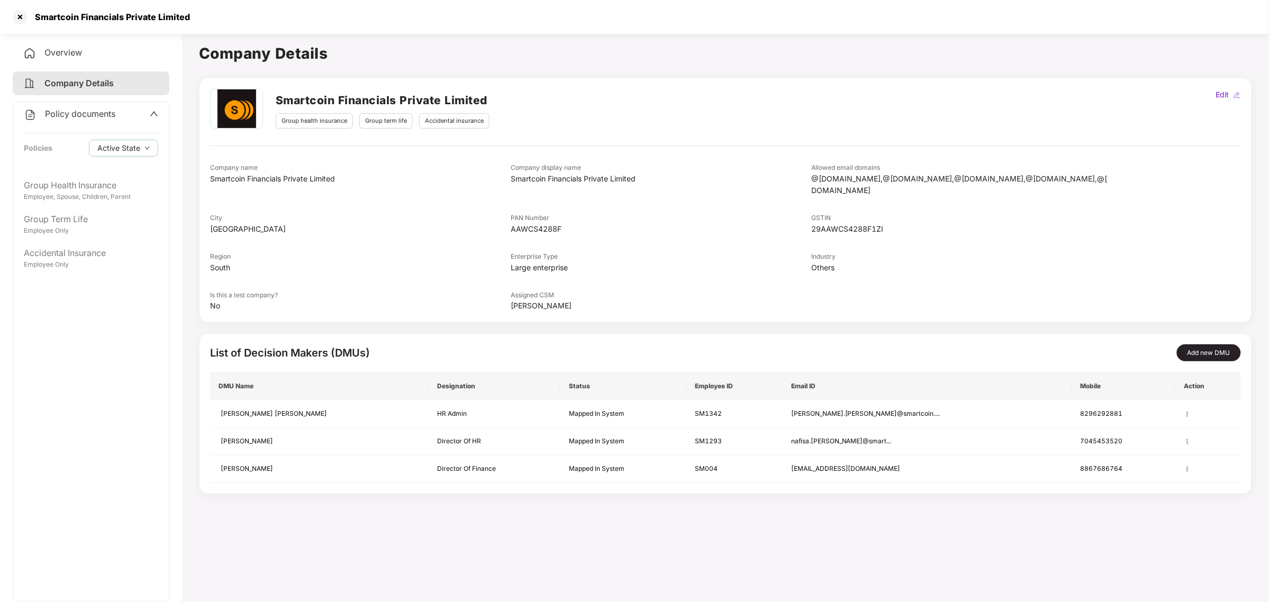  What do you see at coordinates (661, 295) in the screenshot?
I see `div: Assigned CSM` at bounding box center [661, 295].